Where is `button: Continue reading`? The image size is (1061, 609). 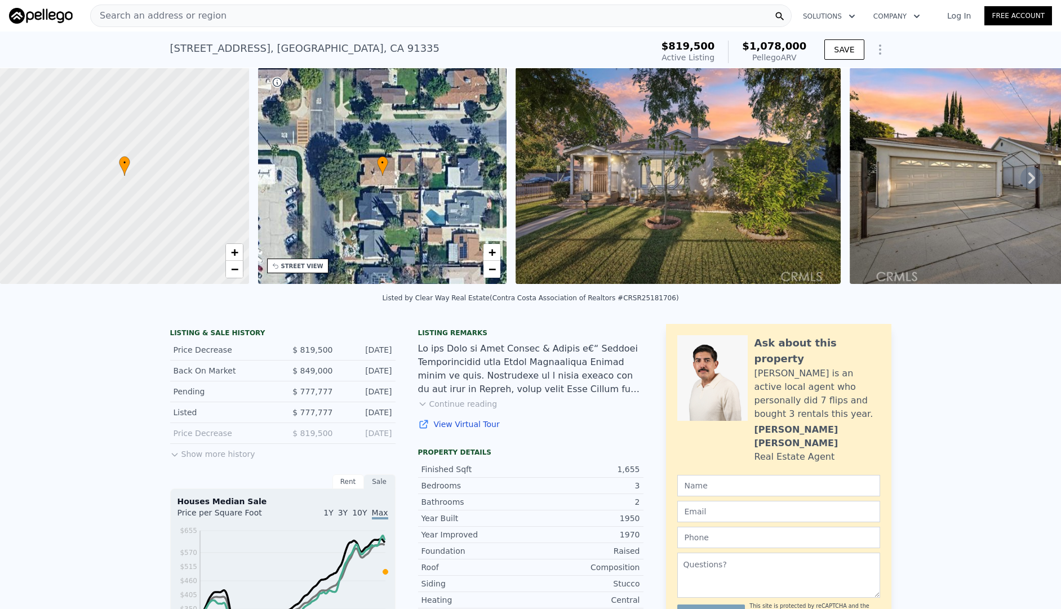 button: Continue reading is located at coordinates (457, 404).